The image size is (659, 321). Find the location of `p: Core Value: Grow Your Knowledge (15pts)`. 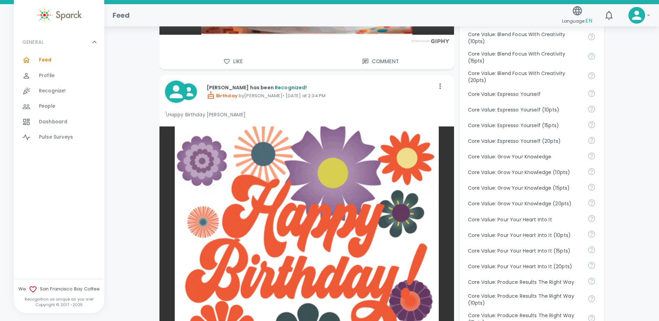

p: Core Value: Grow Your Knowledge (15pts) is located at coordinates (525, 188).